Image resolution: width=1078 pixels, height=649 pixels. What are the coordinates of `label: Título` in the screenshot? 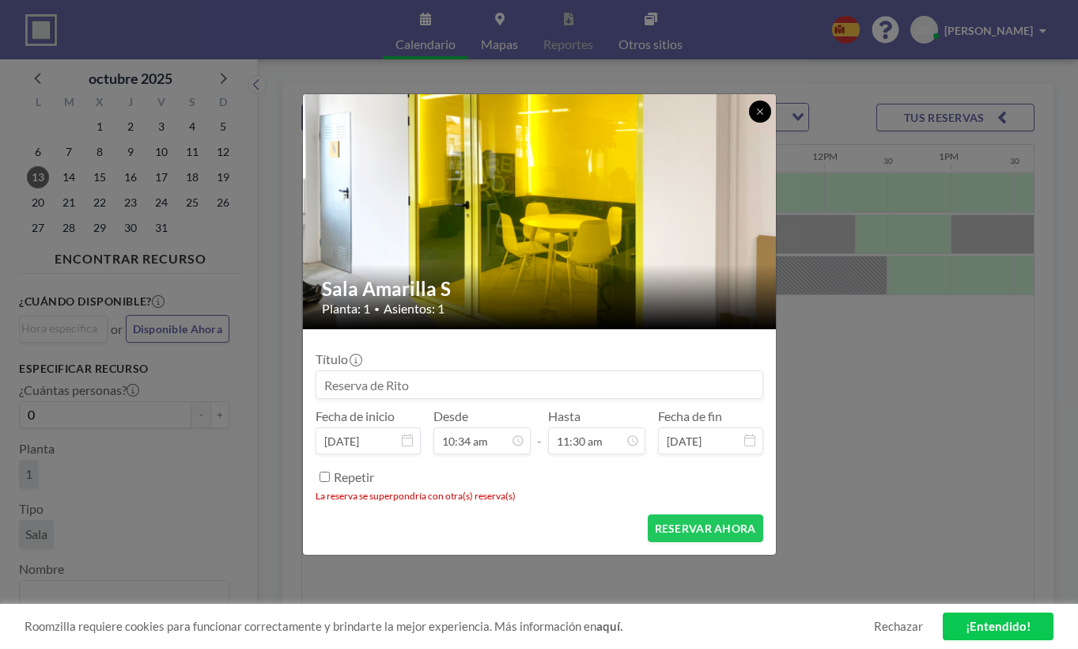 It's located at (338, 359).